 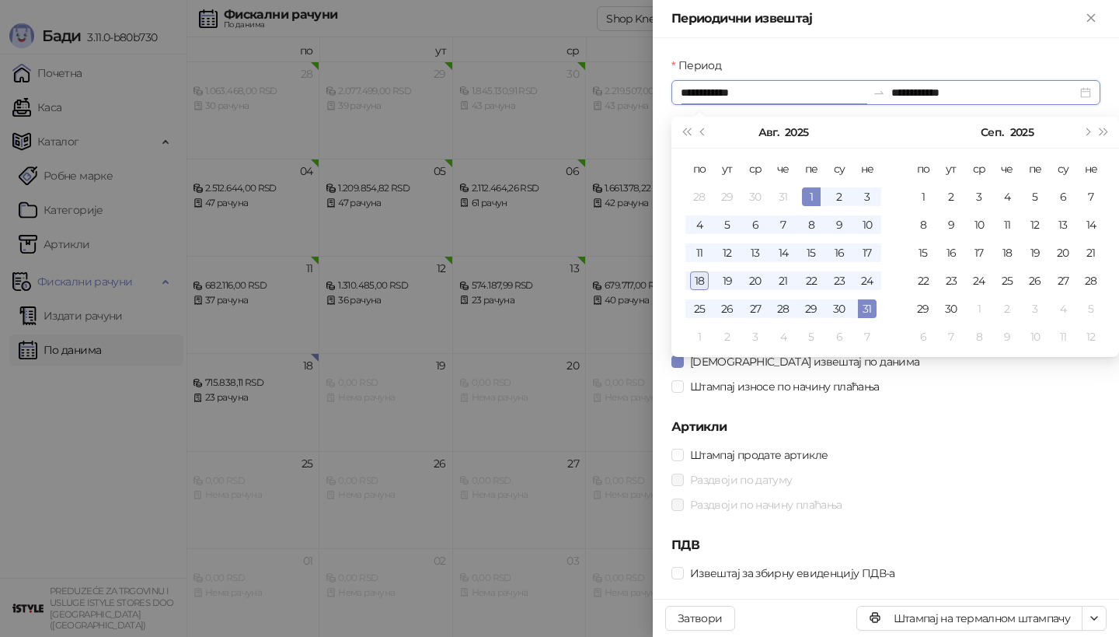 What do you see at coordinates (784, 225) in the screenshot?
I see `div: 7` at bounding box center [784, 225].